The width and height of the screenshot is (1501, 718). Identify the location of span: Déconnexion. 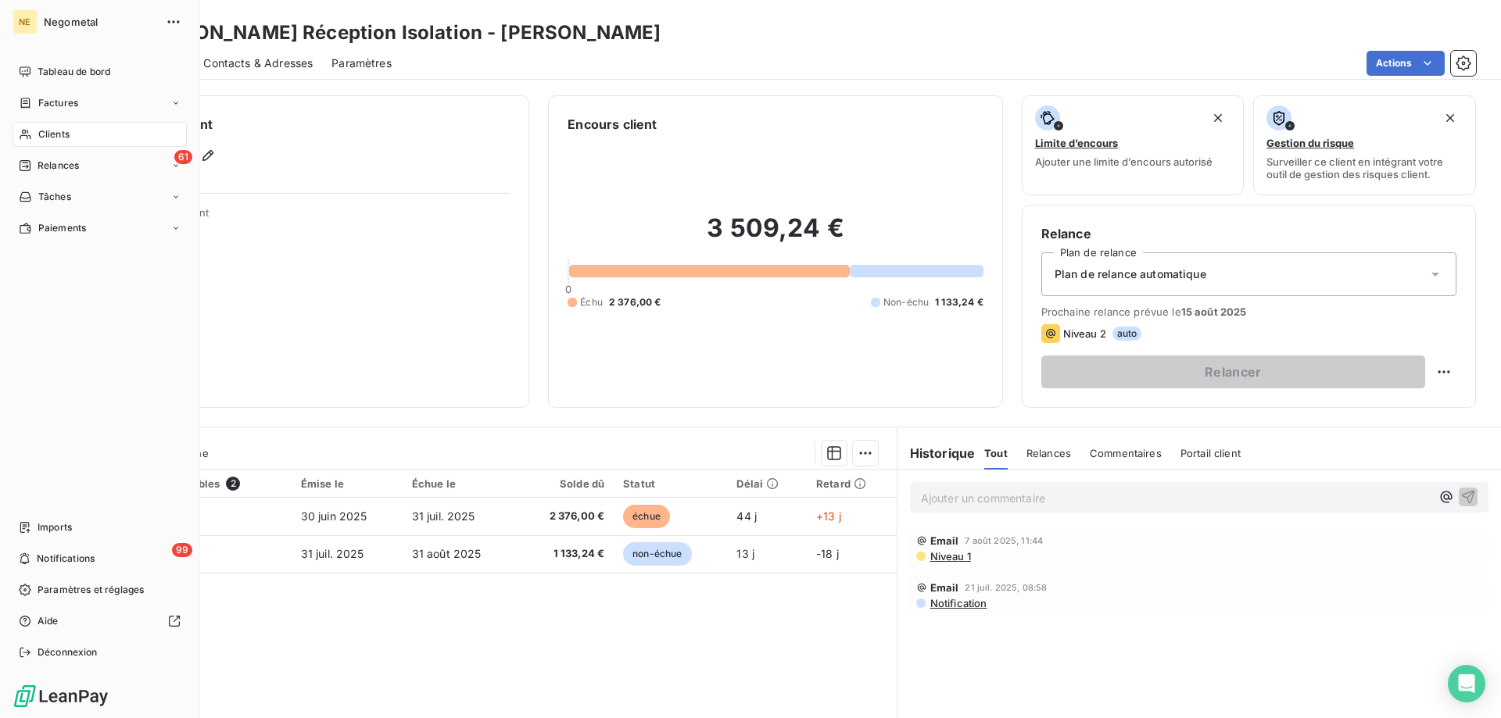
(67, 653).